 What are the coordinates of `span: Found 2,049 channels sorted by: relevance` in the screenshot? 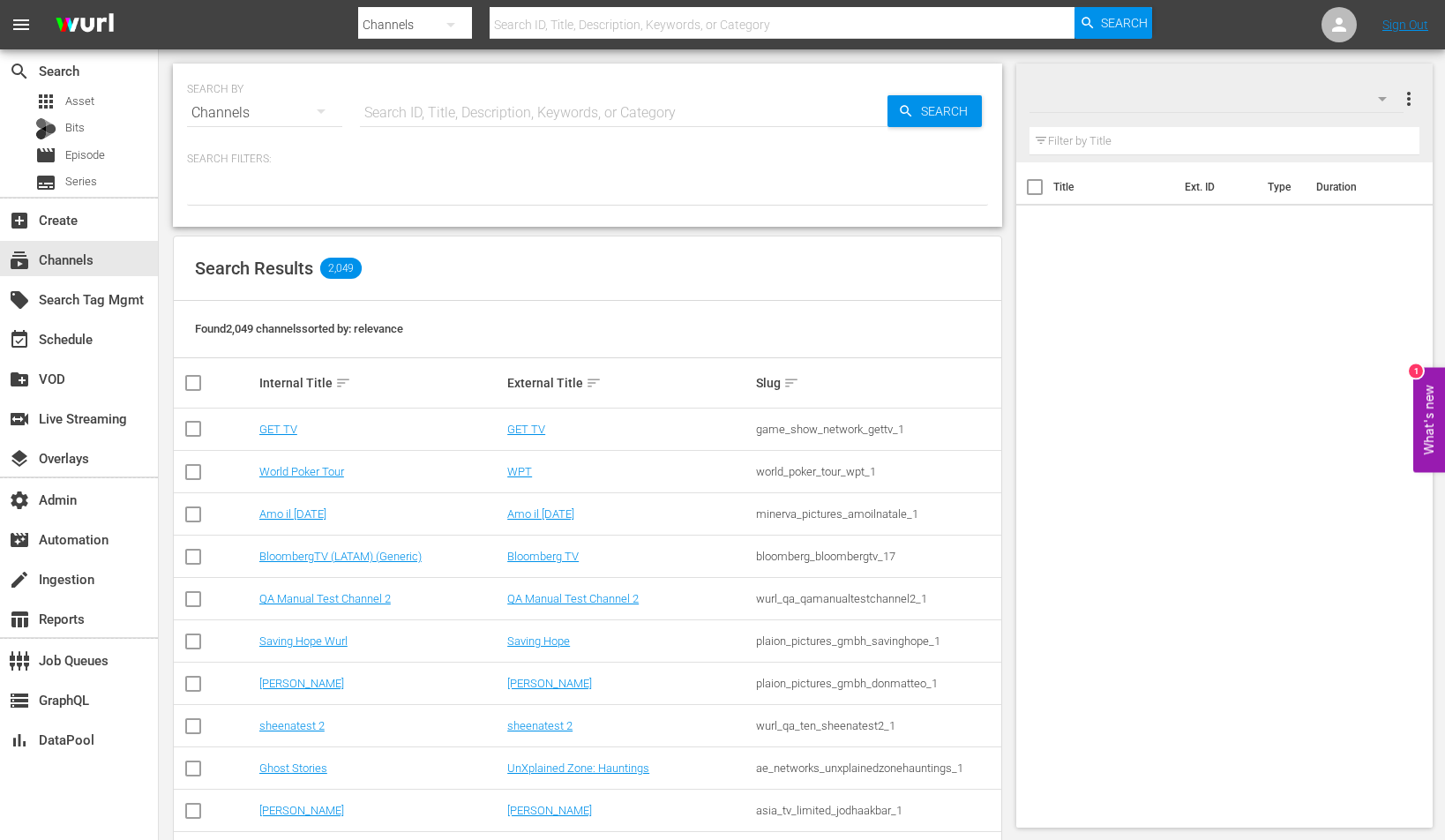 It's located at (299, 328).